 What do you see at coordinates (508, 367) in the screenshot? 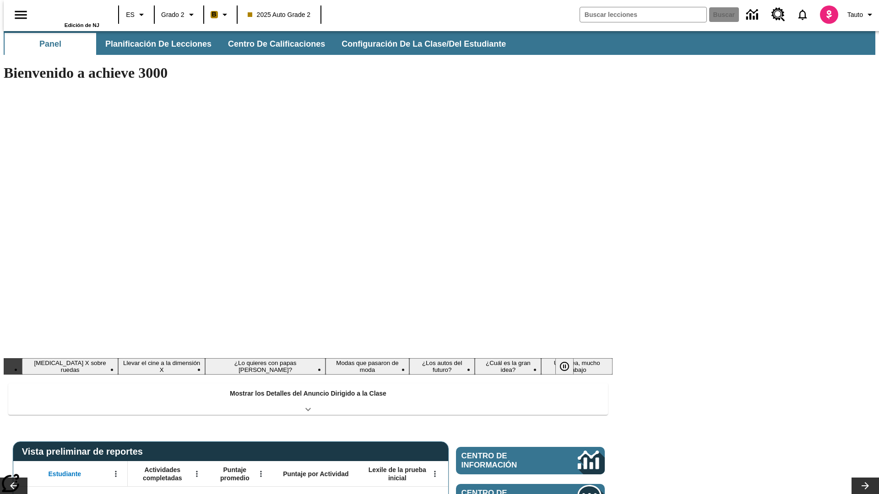
I see `button: Diapositiva 6 ¿Cuál es la gran idea?` at bounding box center [508, 367].